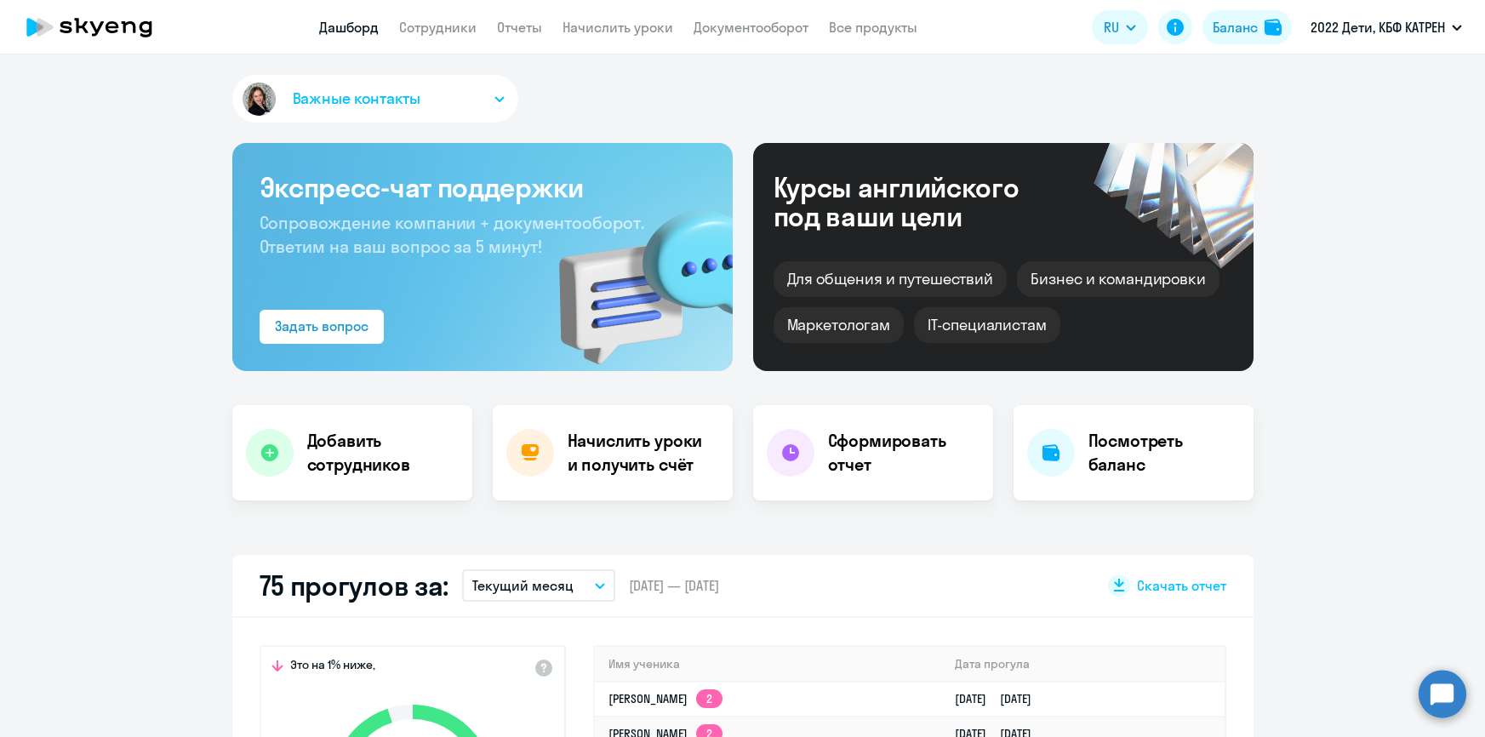 Image resolution: width=1485 pixels, height=737 pixels. I want to click on a: Документооборот, so click(751, 27).